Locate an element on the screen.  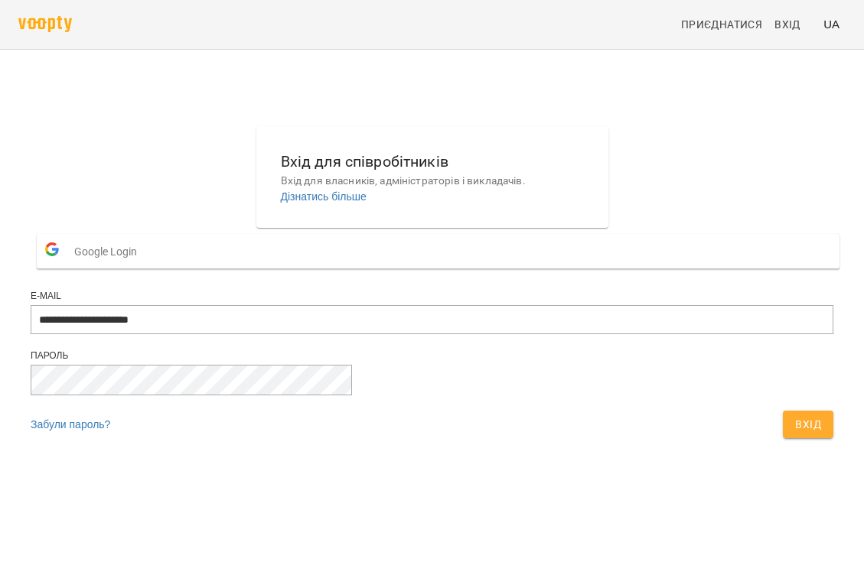
a: Вхід is located at coordinates (793, 24).